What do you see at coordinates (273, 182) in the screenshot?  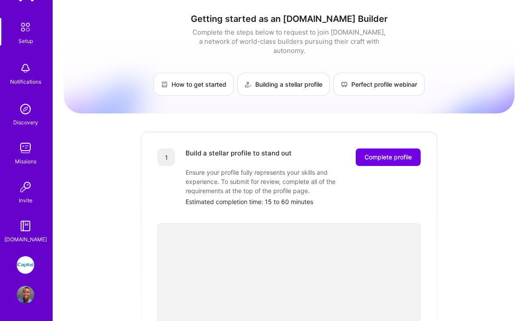 I see `div: Ensure your profile fully represents your skills and experience. To submit for review, complete a...` at bounding box center [273, 182].